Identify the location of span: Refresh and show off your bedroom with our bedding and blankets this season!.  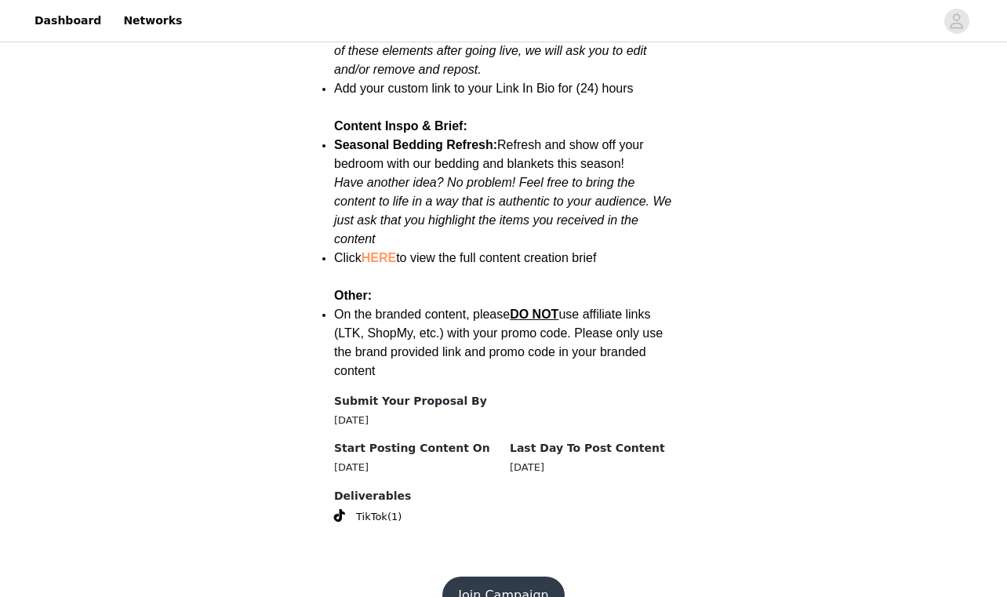
(503, 191).